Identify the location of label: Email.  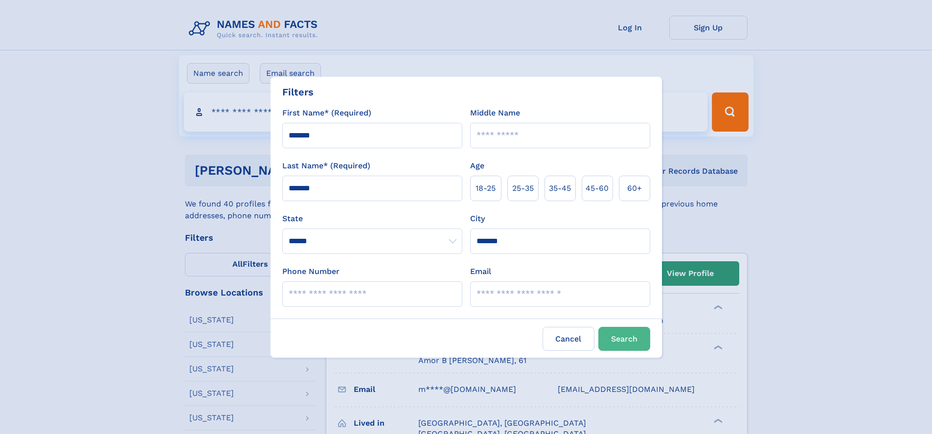
(481, 272).